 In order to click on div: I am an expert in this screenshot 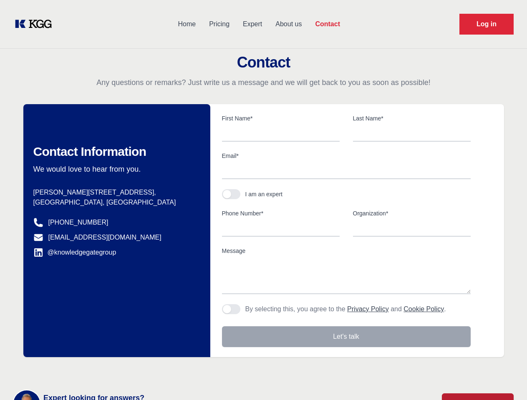, I will do `click(264, 194)`.